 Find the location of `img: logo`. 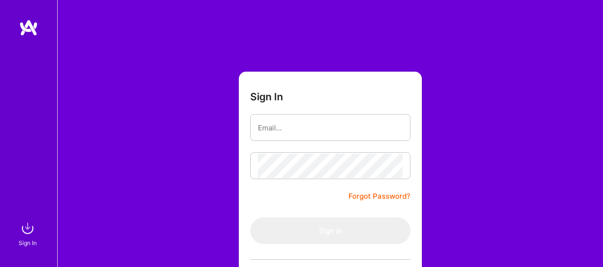

img: logo is located at coordinates (29, 28).